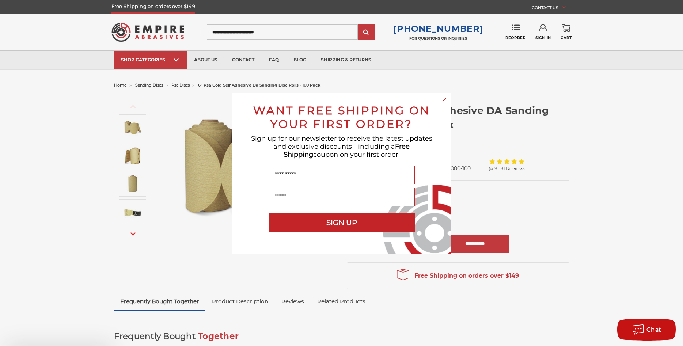  I want to click on span: Chat, so click(654, 330).